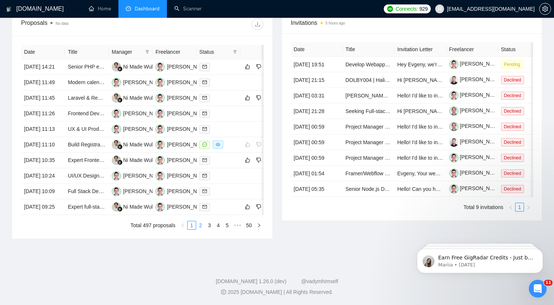 The image size is (554, 305). I want to click on a: DOLBY004 | Halide Framework Expert – High-Performance Image Processing, so click(435, 80).